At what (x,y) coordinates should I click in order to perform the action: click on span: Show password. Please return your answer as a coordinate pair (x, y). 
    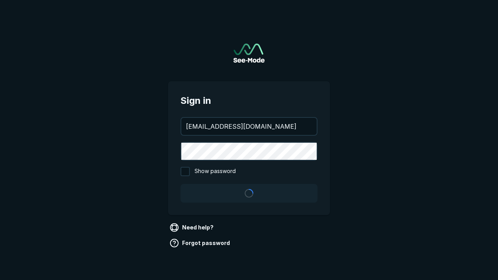
    Looking at the image, I should click on (215, 172).